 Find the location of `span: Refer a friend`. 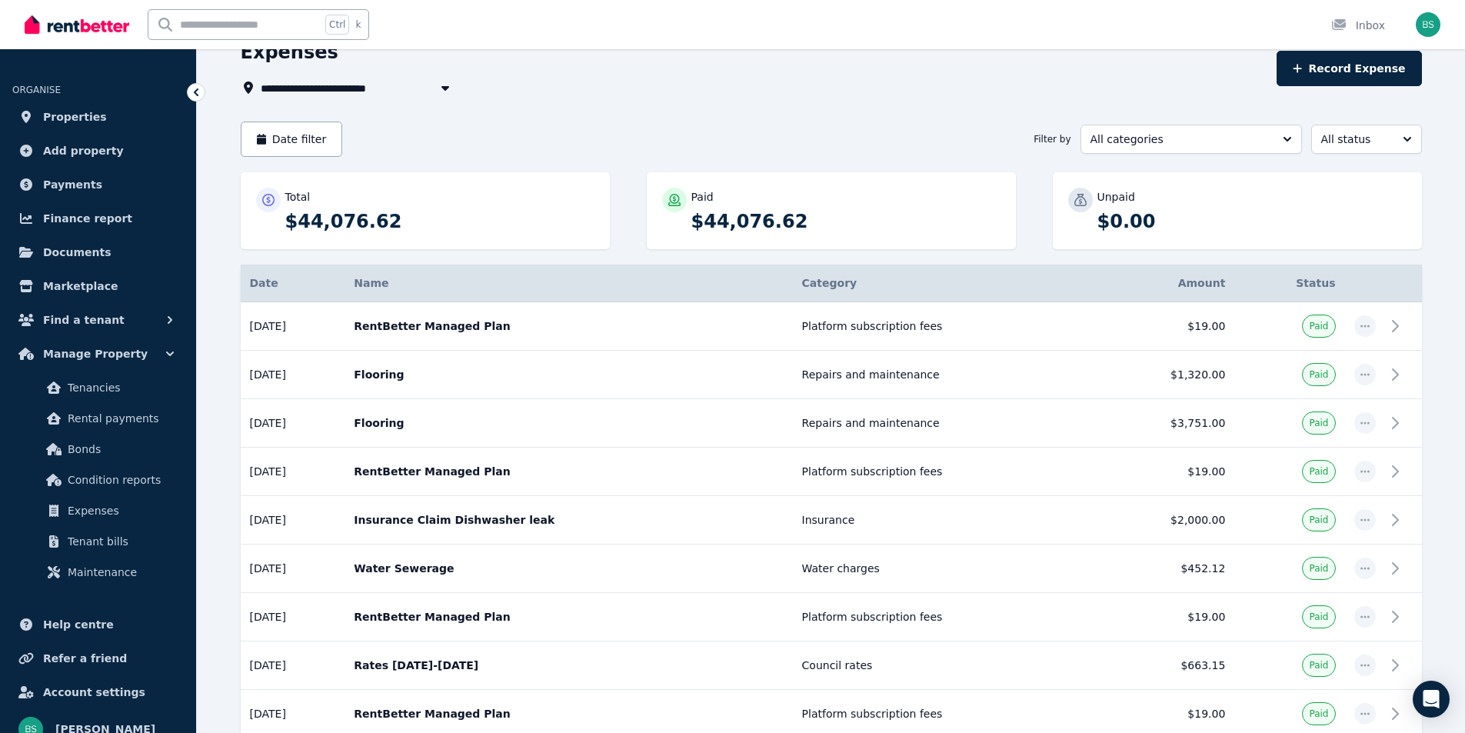

span: Refer a friend is located at coordinates (85, 658).